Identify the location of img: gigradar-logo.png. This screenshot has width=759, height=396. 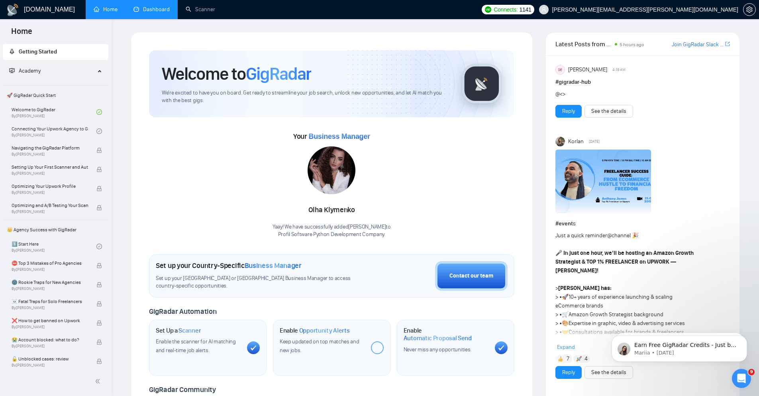
(482, 84).